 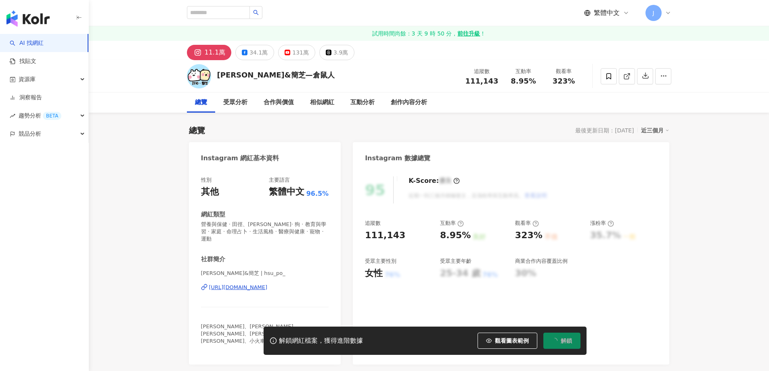 I want to click on div: 解鎖網紅檔案，獲得進階數據, so click(x=321, y=340).